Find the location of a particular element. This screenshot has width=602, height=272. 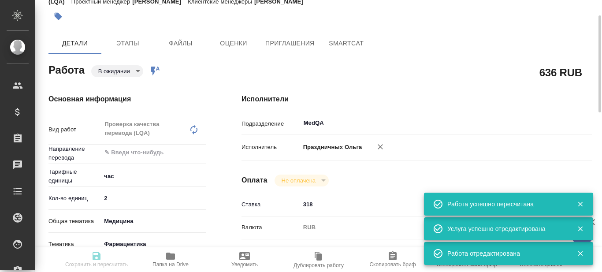

p: Праздничных Ольга is located at coordinates (331, 147).